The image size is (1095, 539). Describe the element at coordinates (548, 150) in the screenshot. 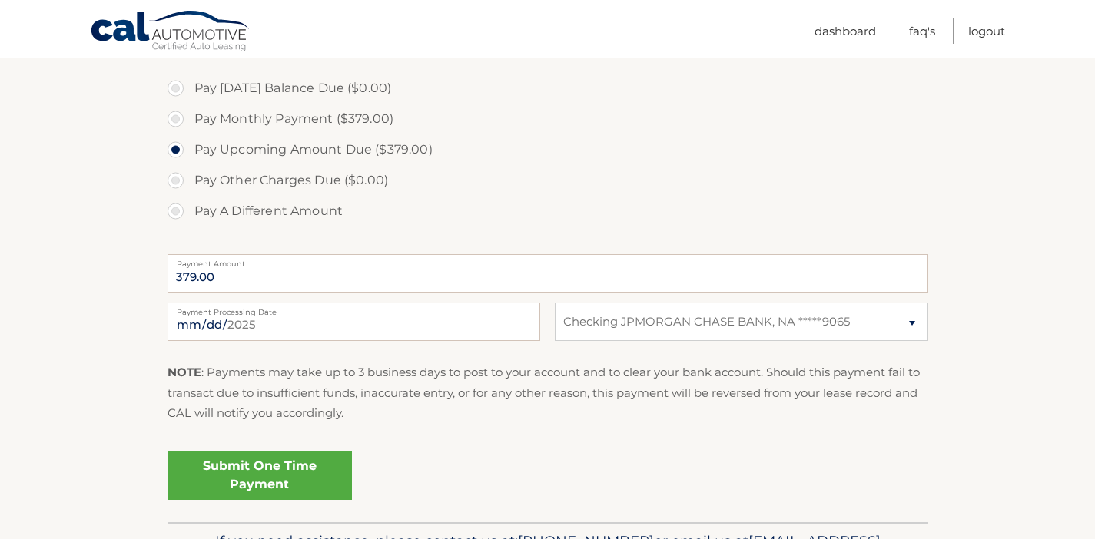

I see `label: Pay Upcoming Amount Due ($379.00)` at that location.